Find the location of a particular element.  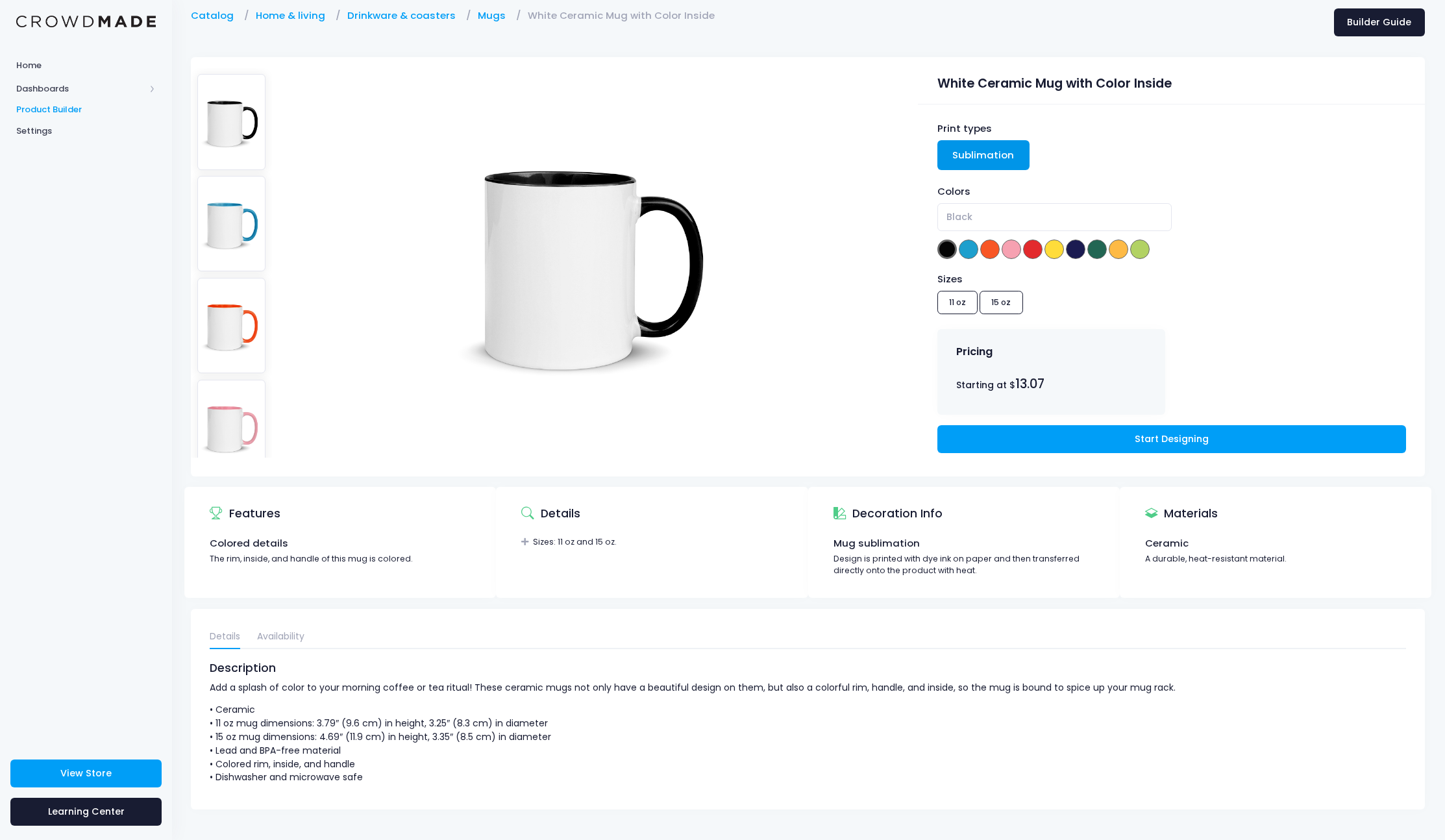

a: Mugs is located at coordinates (495, 15).